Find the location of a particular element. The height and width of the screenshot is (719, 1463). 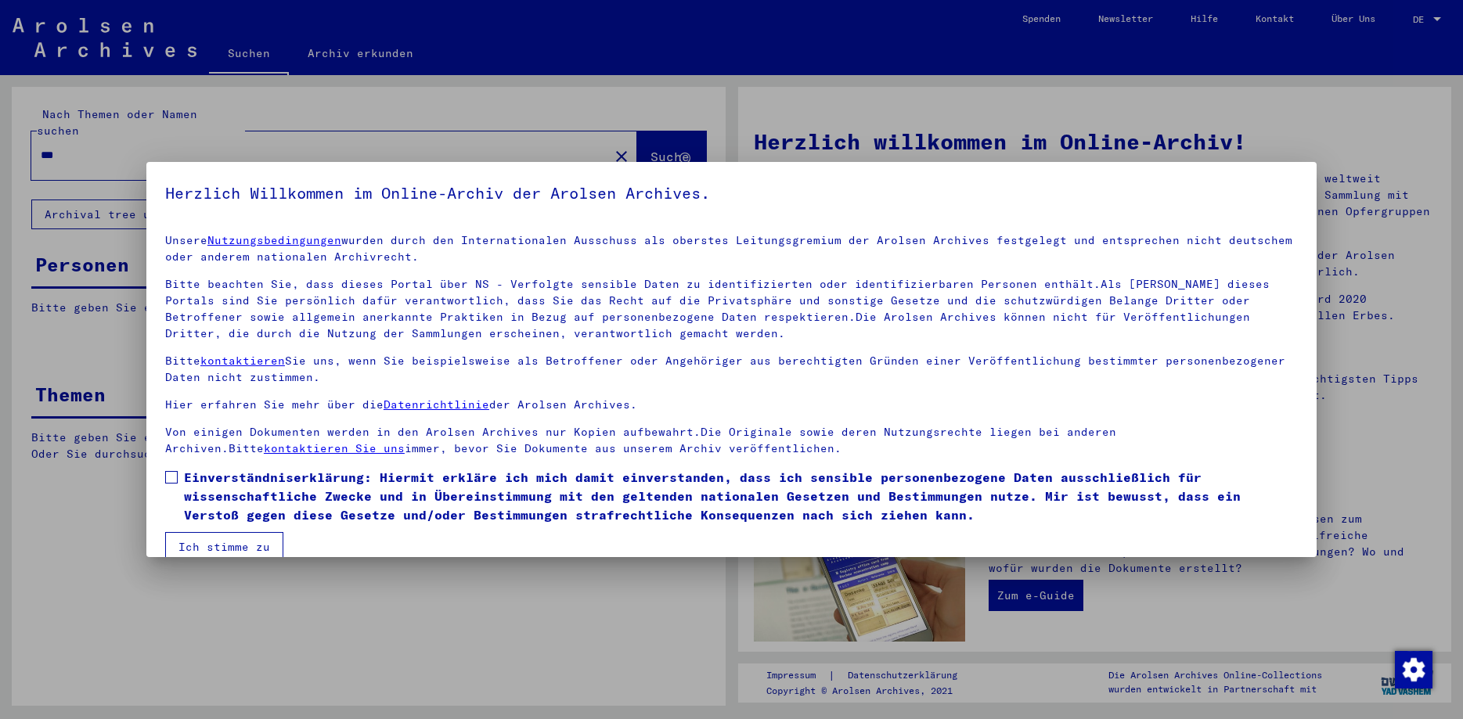

p: Bitte Sie uns, wenn Sie beispielsweise als Betroffener oder Angehöriger aus berechtigten Gründen ... is located at coordinates (731, 369).